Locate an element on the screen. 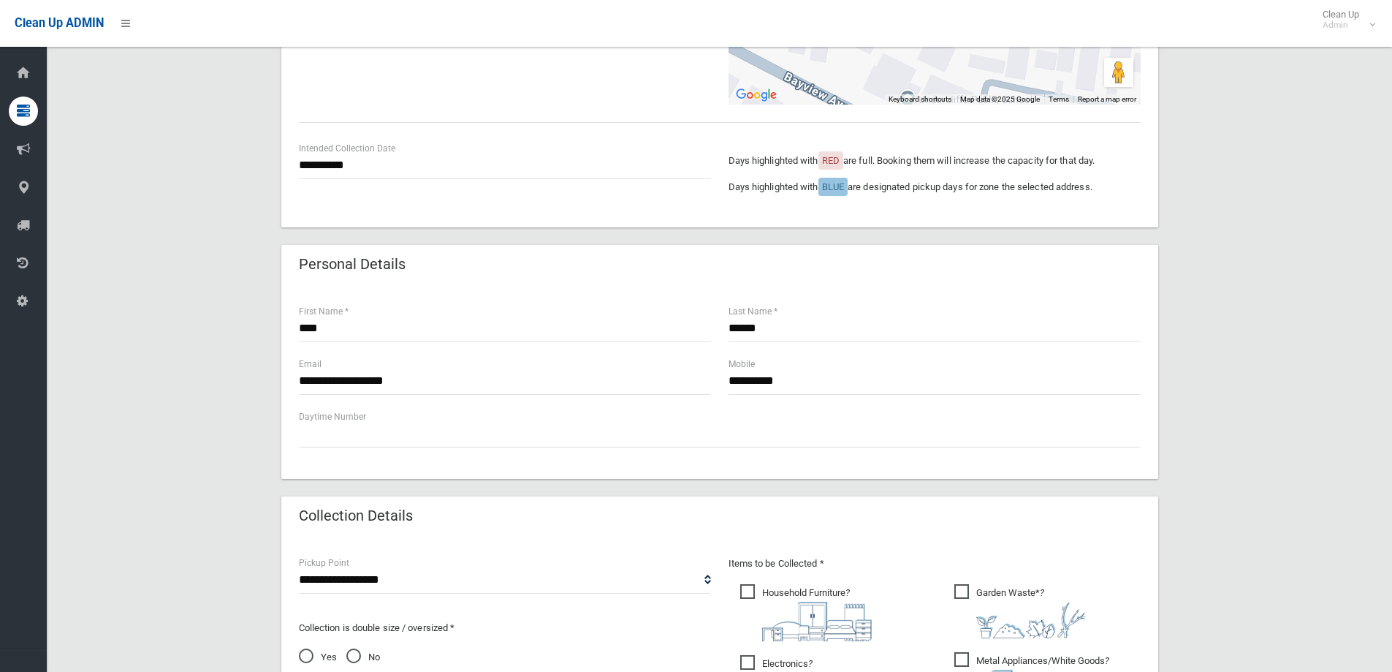 Image resolution: width=1392 pixels, height=672 pixels. button: Keyboard shortcuts is located at coordinates (920, 99).